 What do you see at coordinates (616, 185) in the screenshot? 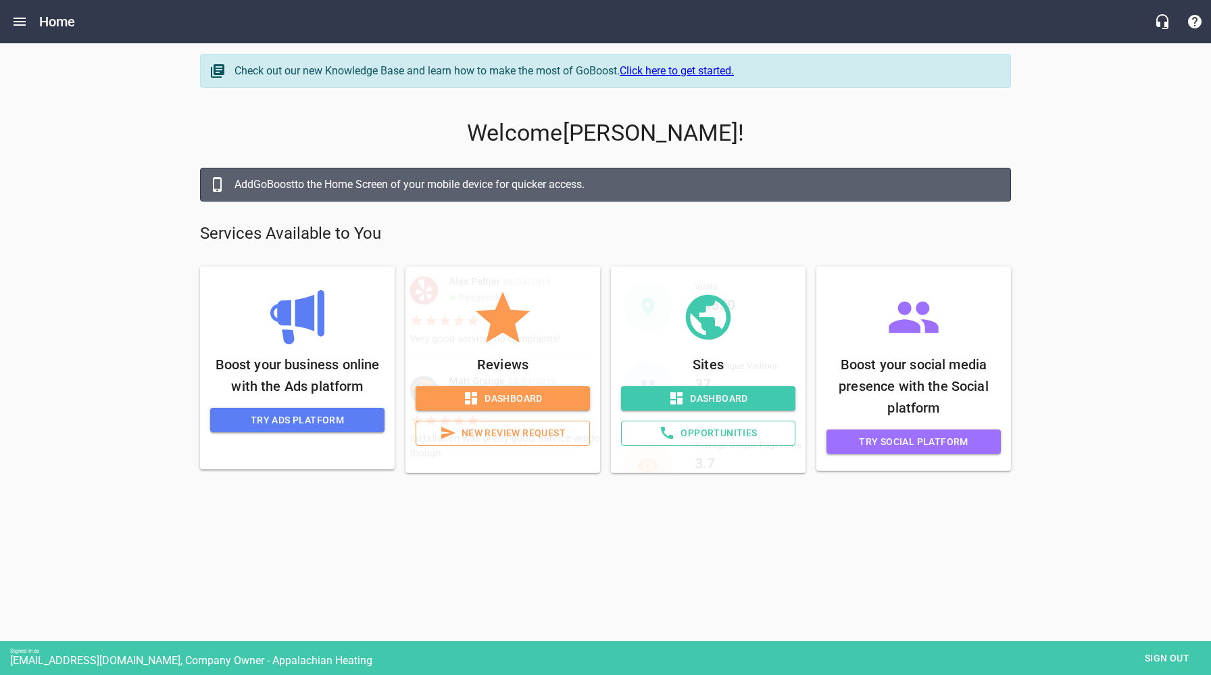
I see `div: Add GoBoost to the Home Screen of your mobile device for quicker access.` at bounding box center [616, 185].